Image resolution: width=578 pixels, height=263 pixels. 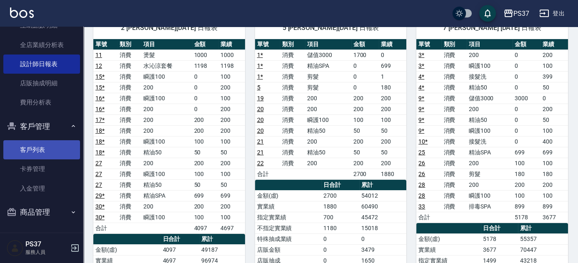 I want to click on a: 27, so click(x=99, y=163).